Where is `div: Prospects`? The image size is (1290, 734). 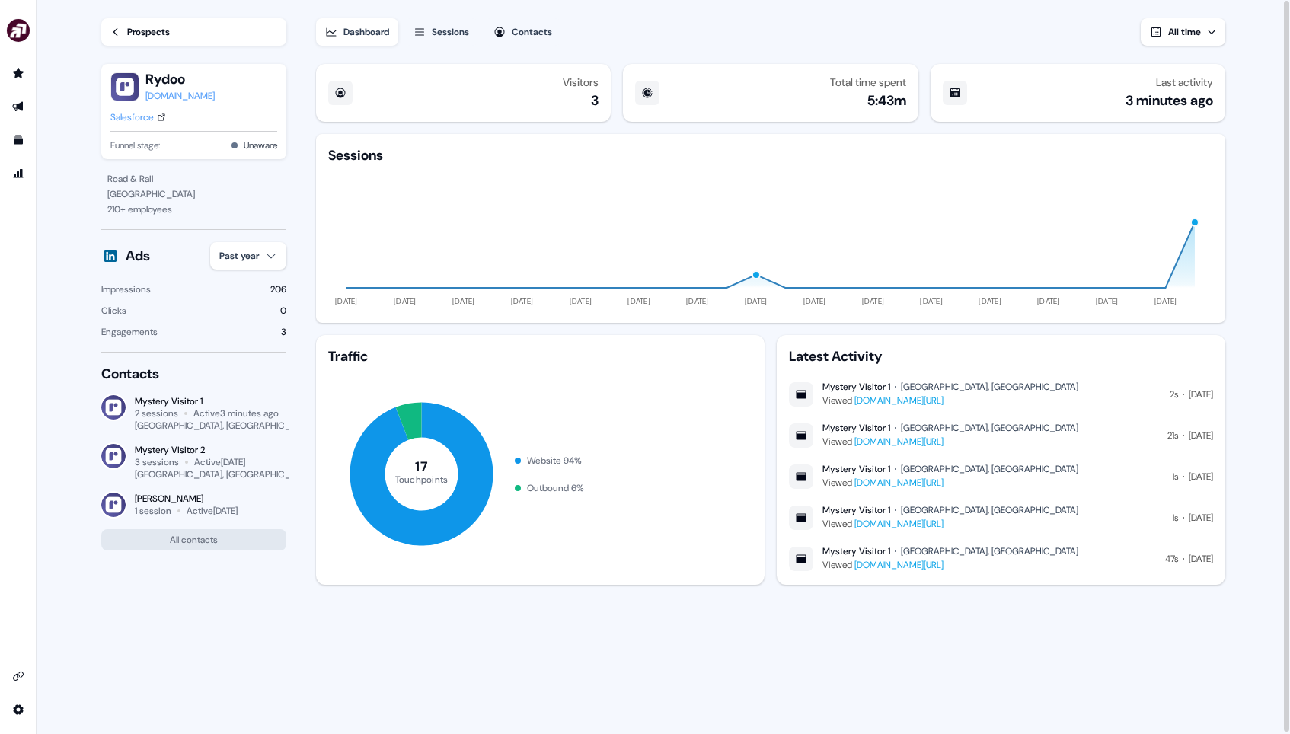 div: Prospects is located at coordinates (149, 32).